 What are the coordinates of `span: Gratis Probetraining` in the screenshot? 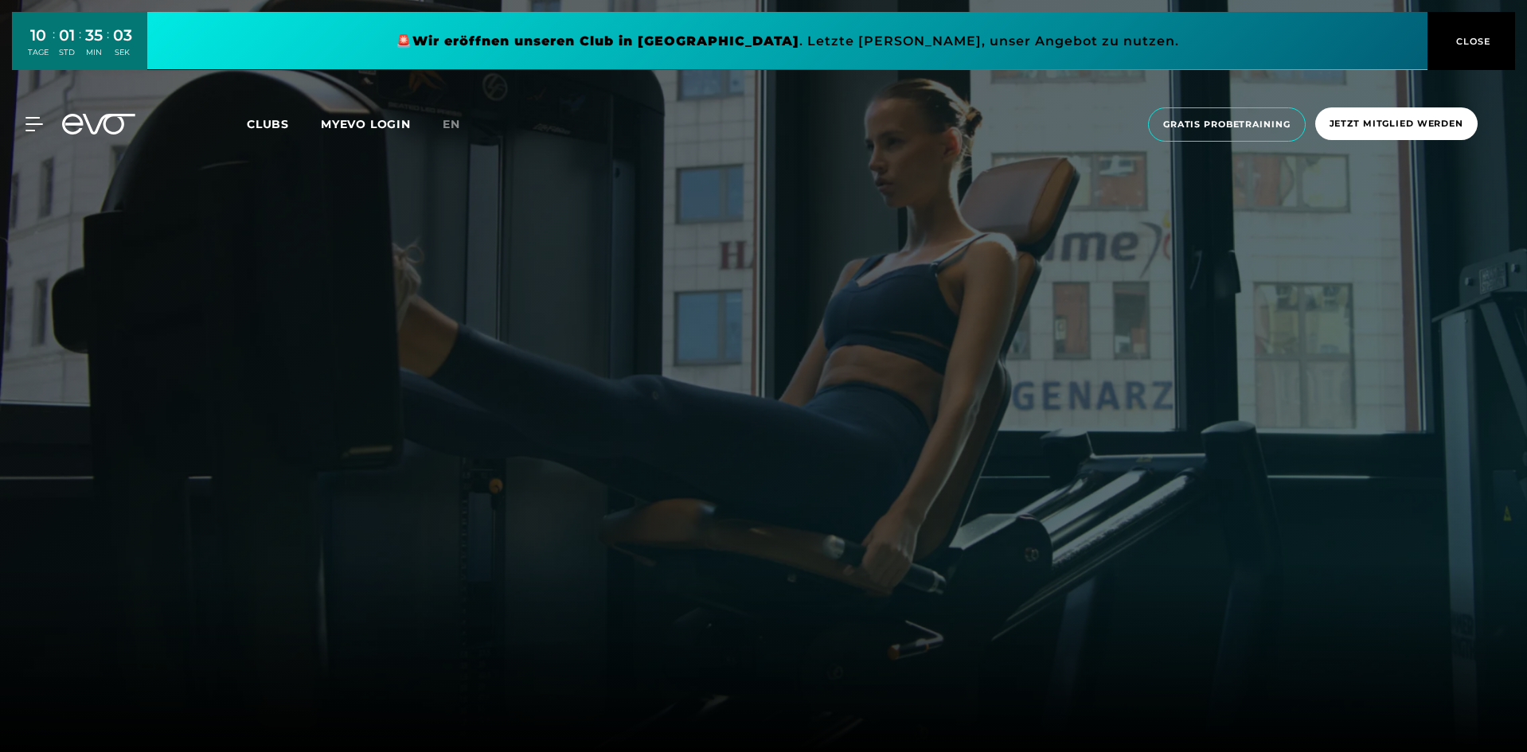 It's located at (1227, 124).